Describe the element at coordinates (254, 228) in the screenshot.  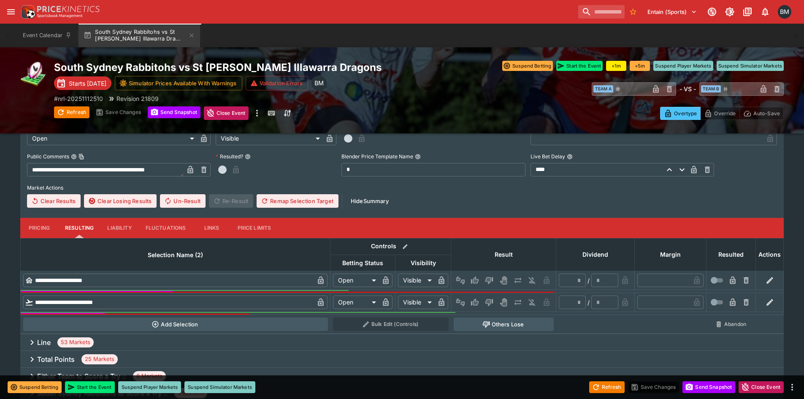
I see `button: Price Limits` at that location.